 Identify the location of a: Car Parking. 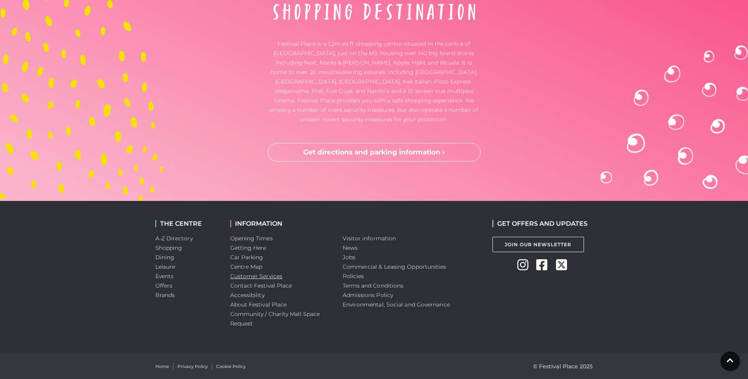
(247, 257).